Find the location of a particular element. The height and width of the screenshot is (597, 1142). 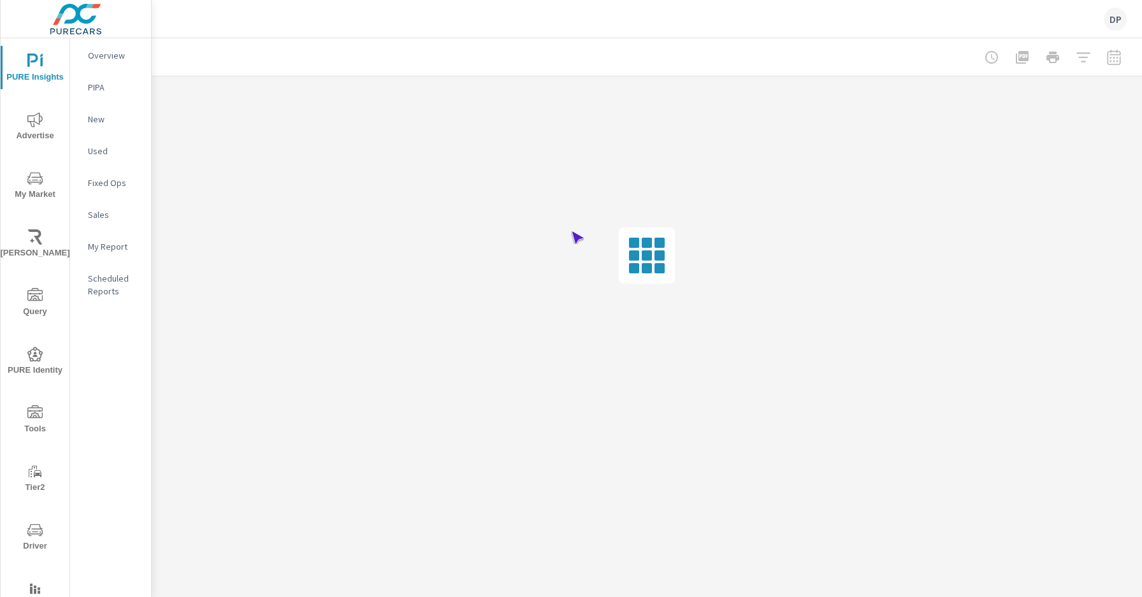

p: Fixed Ops is located at coordinates (114, 183).